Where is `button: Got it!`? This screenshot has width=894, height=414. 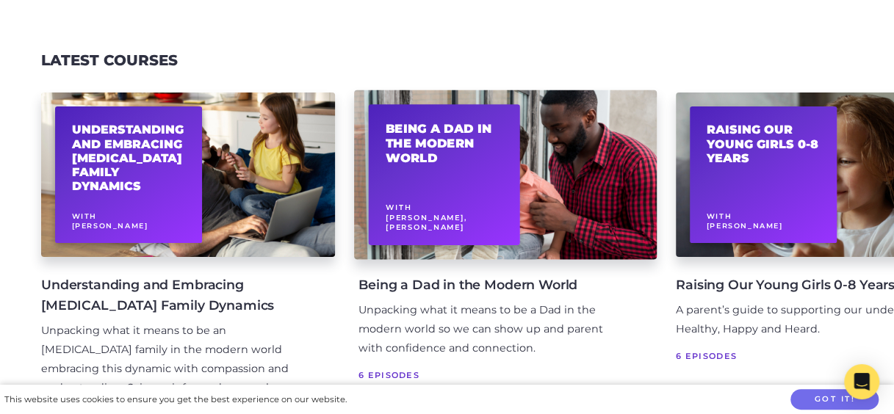 button: Got it! is located at coordinates (835, 400).